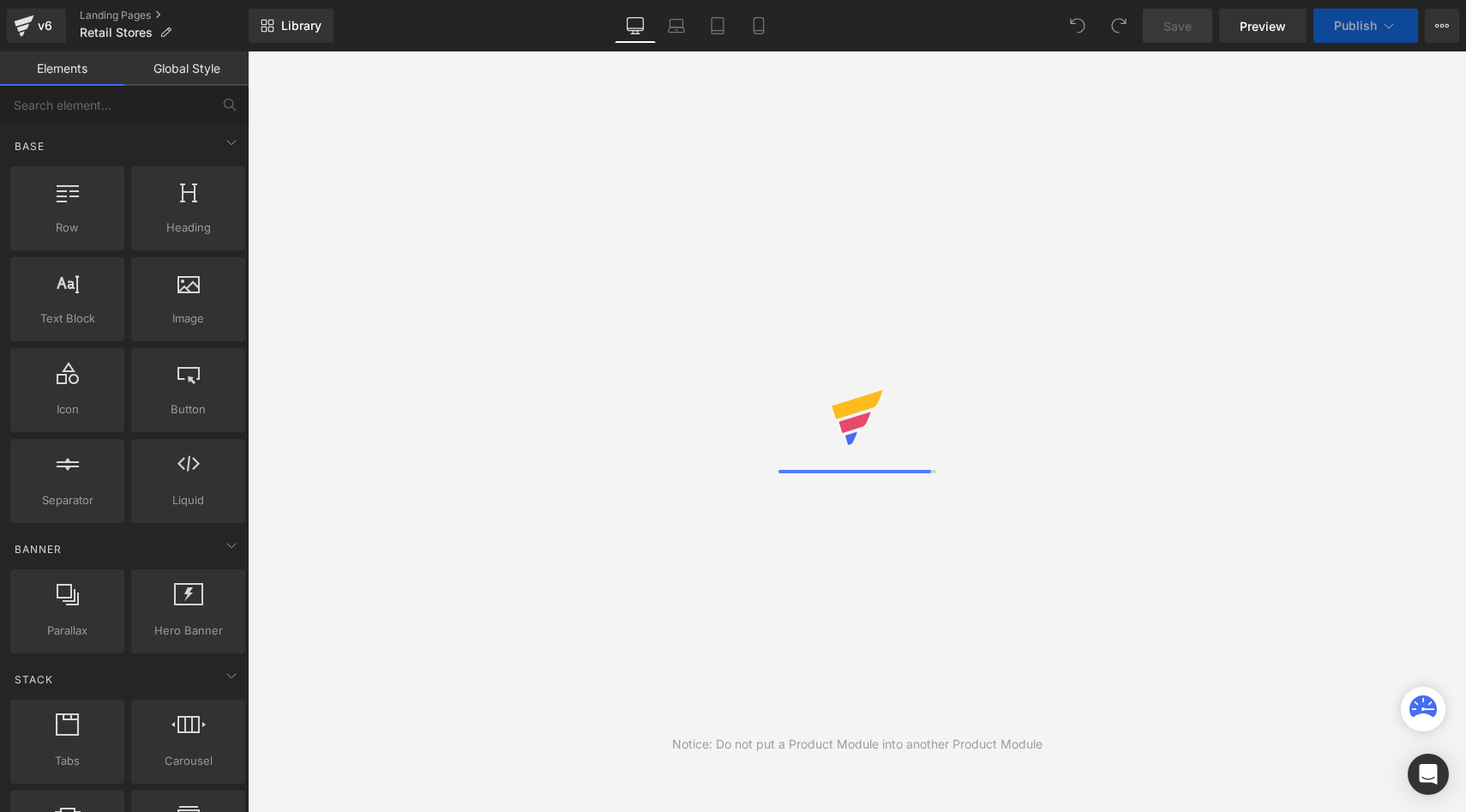  I want to click on div: Notice: Do not put a Product Module into another Product Module, so click(858, 744).